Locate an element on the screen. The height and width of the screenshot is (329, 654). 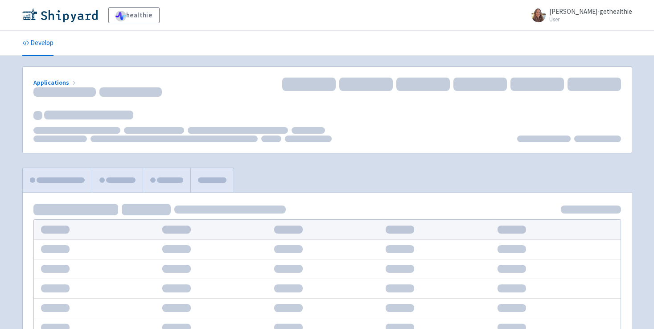
small: User is located at coordinates (591, 19).